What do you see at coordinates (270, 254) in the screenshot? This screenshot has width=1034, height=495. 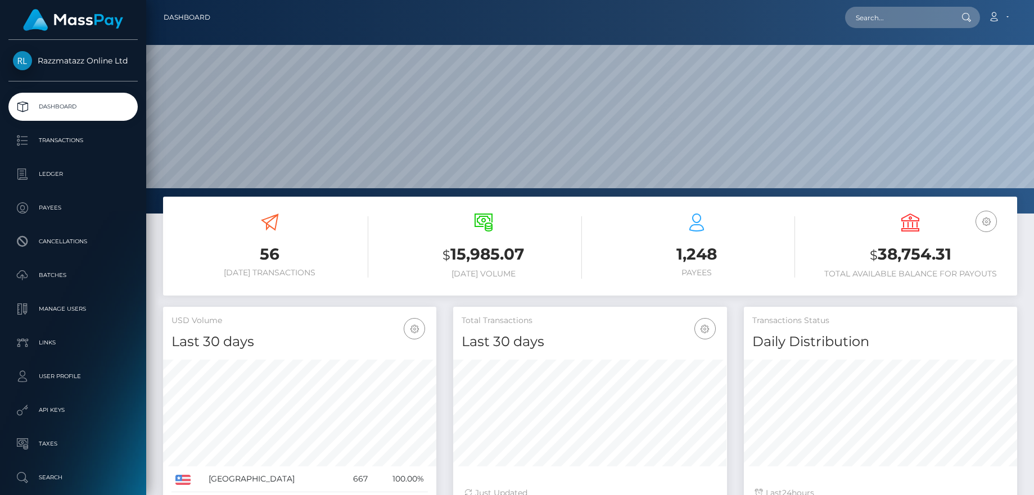 I see `h3: 56` at bounding box center [270, 254].